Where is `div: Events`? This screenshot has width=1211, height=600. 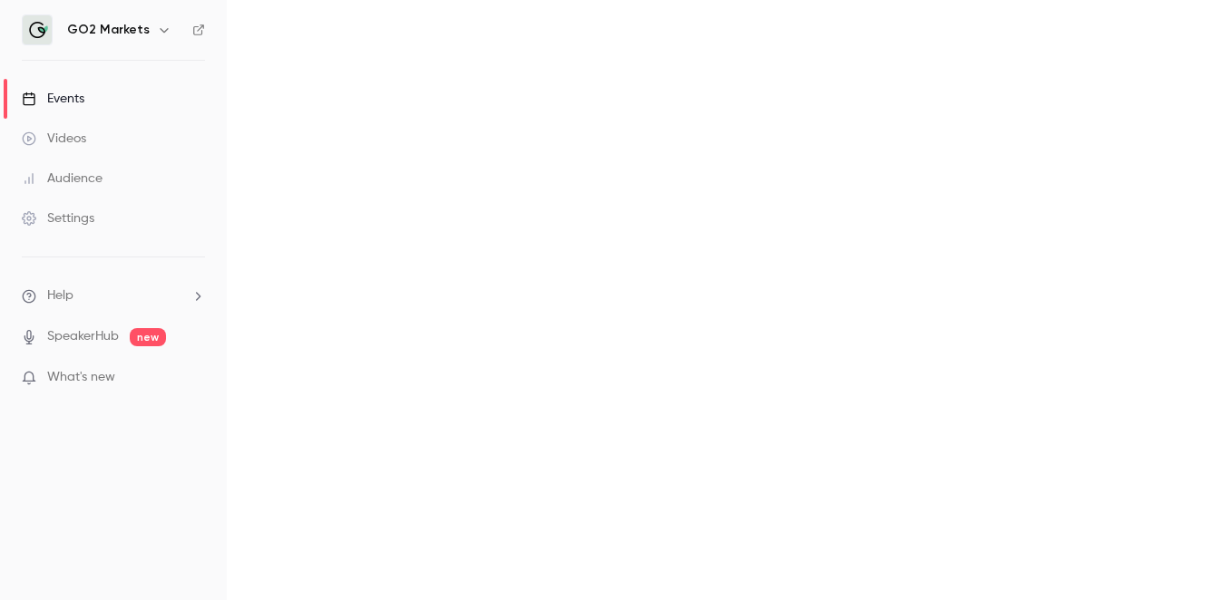 div: Events is located at coordinates (53, 99).